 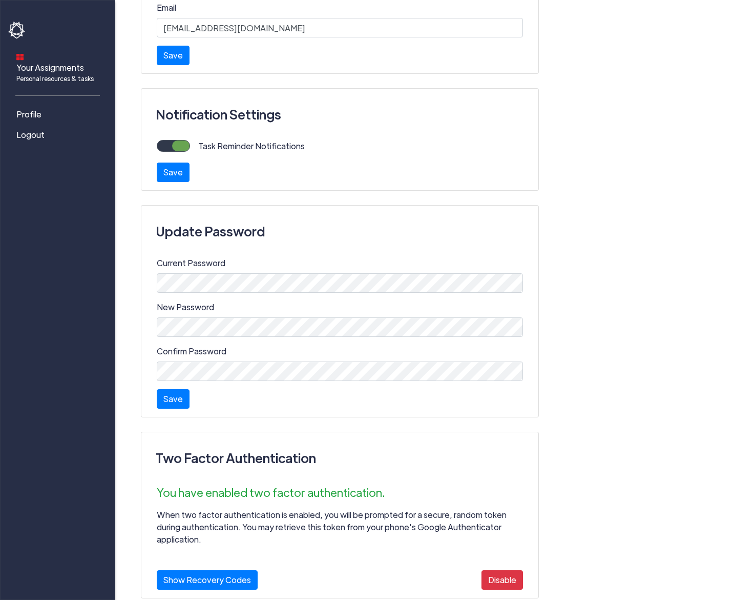 What do you see at coordinates (191, 263) in the screenshot?
I see `label: Current Password` at bounding box center [191, 263].